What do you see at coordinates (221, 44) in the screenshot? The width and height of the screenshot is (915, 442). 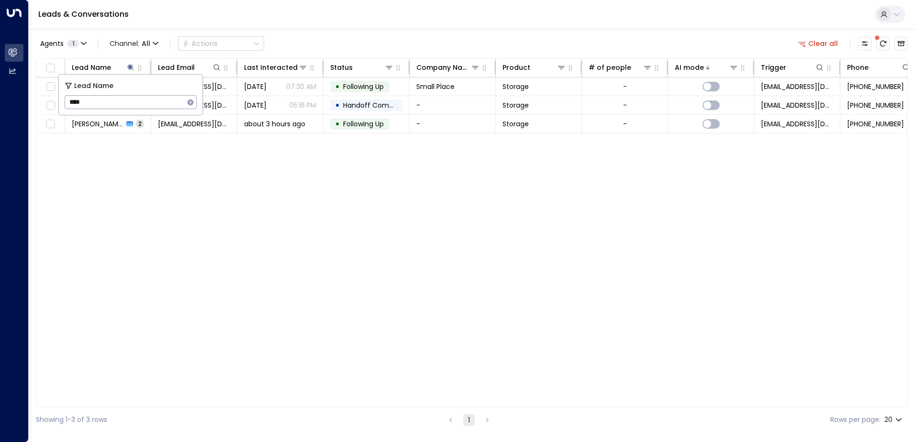 I see `button: Actions` at bounding box center [221, 44].